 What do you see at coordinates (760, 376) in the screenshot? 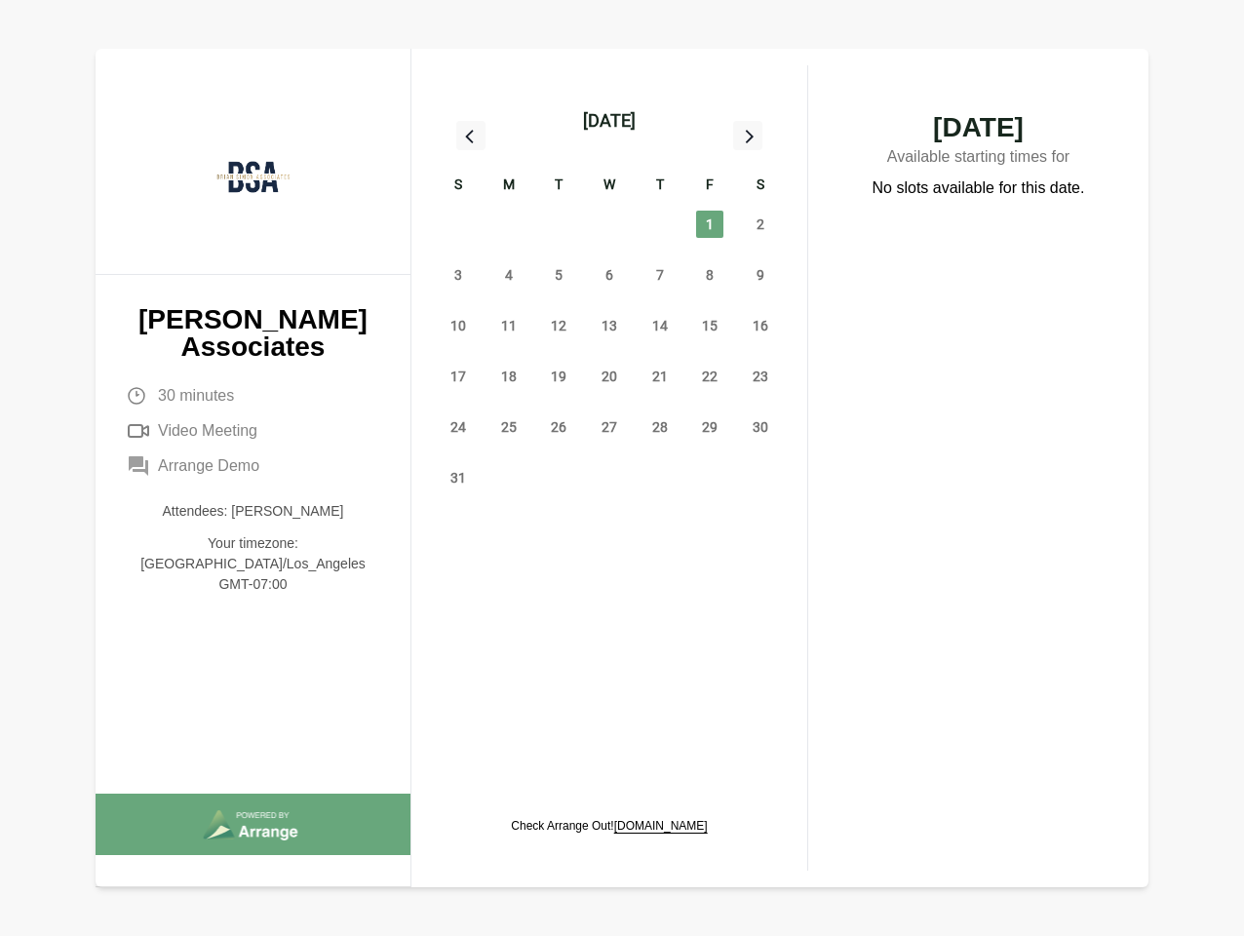
I see `span: Saturday, August 23, 2025` at bounding box center [760, 376].